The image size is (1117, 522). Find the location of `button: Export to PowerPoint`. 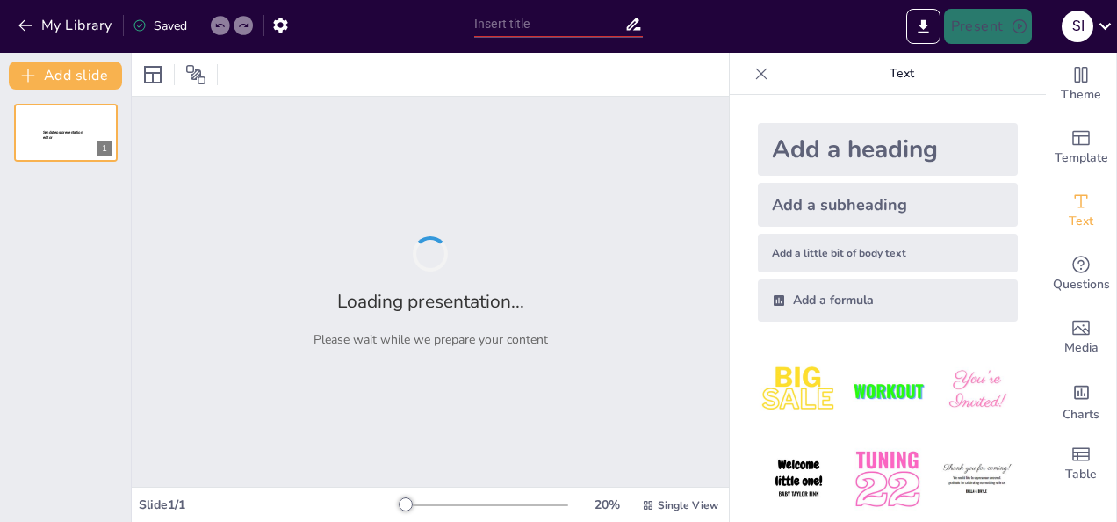

button: Export to PowerPoint is located at coordinates (923, 26).